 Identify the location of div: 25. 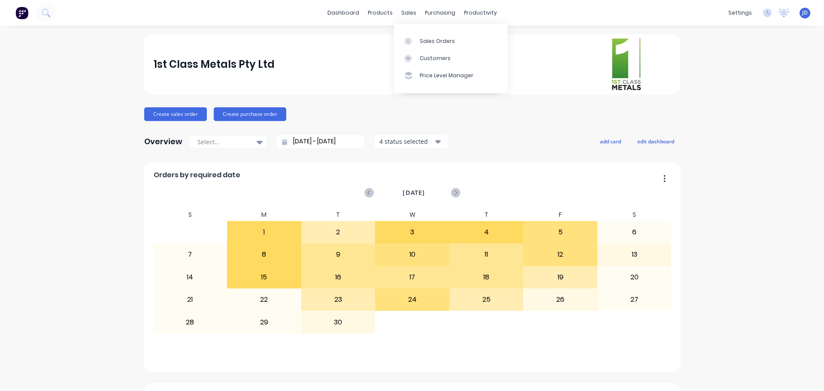
(486, 300).